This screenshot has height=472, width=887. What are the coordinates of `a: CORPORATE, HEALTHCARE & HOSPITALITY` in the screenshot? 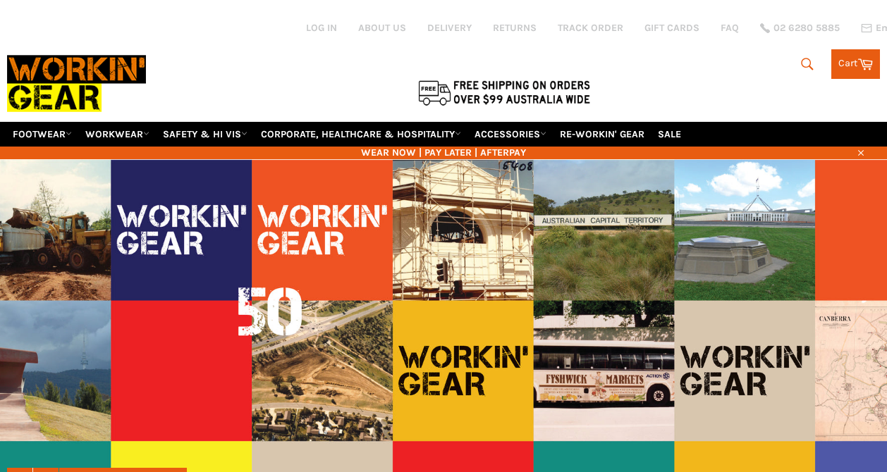 It's located at (361, 134).